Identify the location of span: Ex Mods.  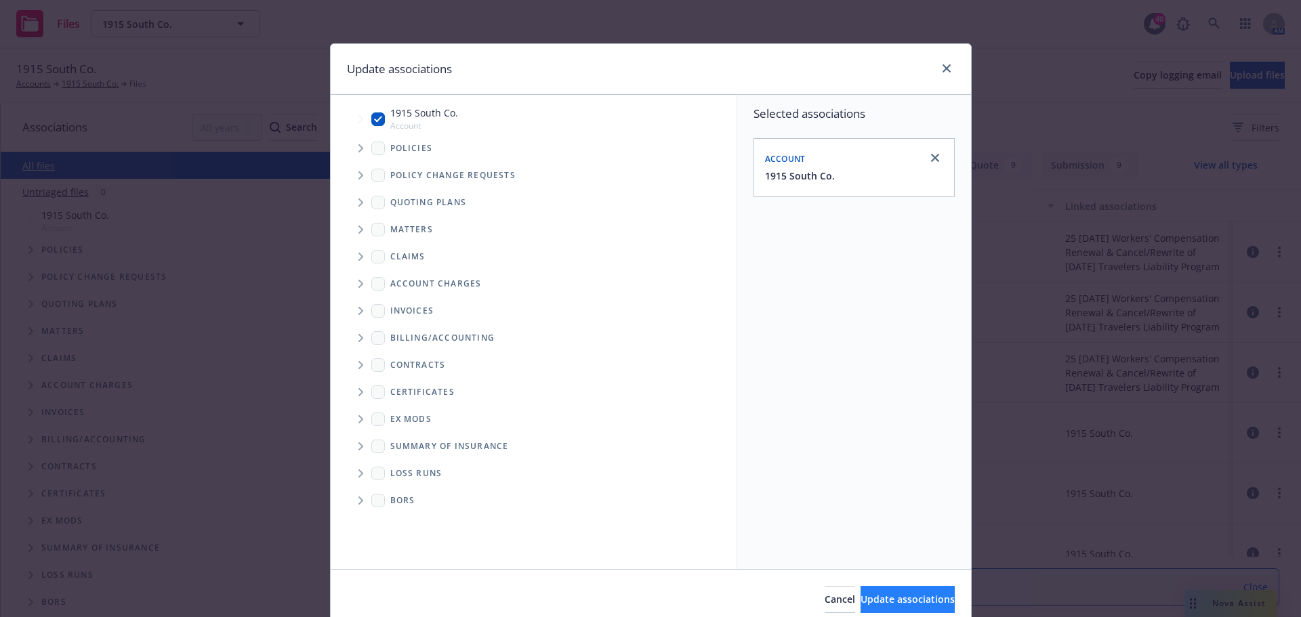
(411, 420).